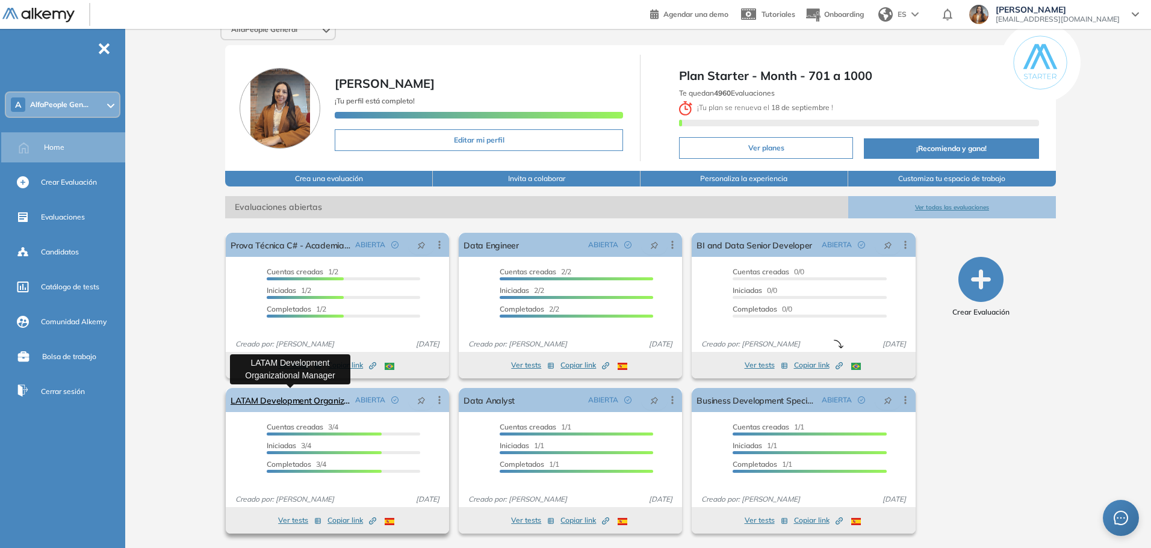  Describe the element at coordinates (800, 107) in the screenshot. I see `b: 18 de septiembre` at that location.